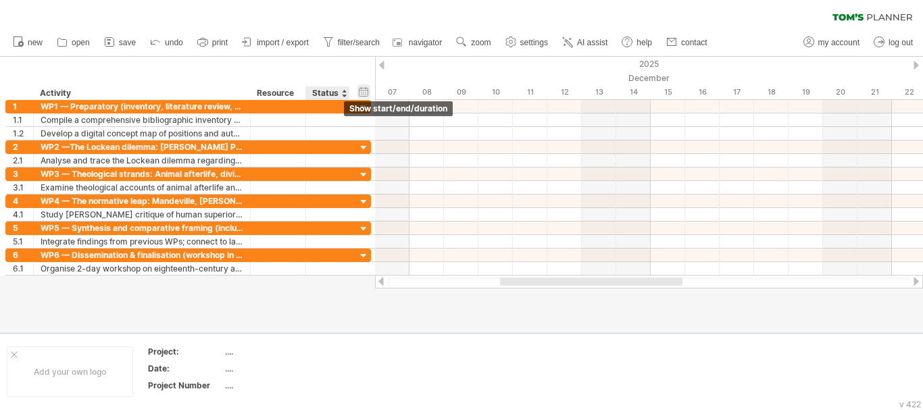 The width and height of the screenshot is (923, 410). Describe the element at coordinates (142, 133) in the screenshot. I see `div: Develop a digital concept map of positions and author connections, and plan any necessary short r...` at that location.